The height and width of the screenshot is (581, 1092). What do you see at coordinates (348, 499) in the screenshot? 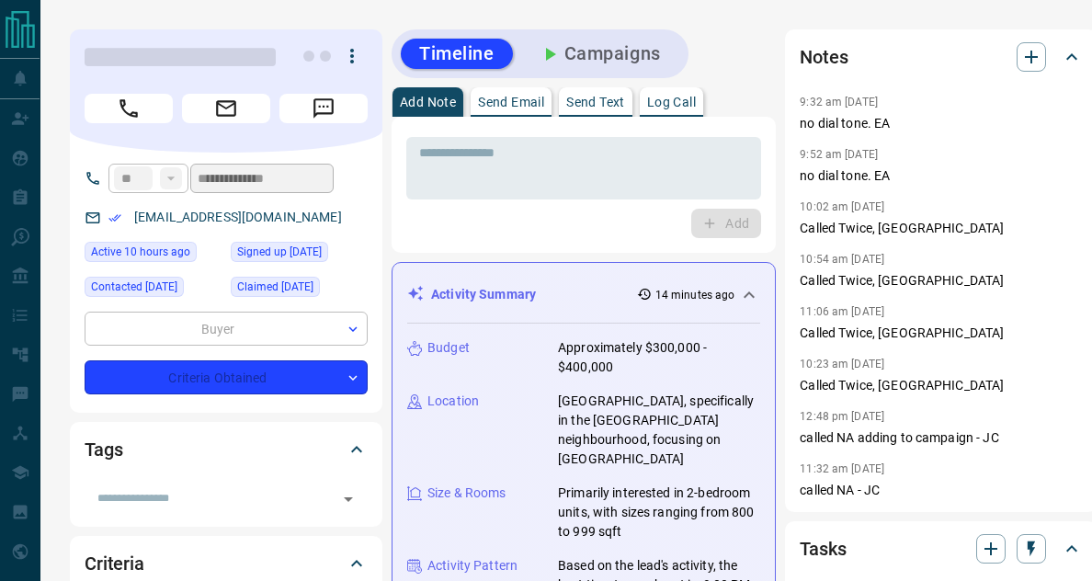
I see `button: Open` at bounding box center [348, 499].